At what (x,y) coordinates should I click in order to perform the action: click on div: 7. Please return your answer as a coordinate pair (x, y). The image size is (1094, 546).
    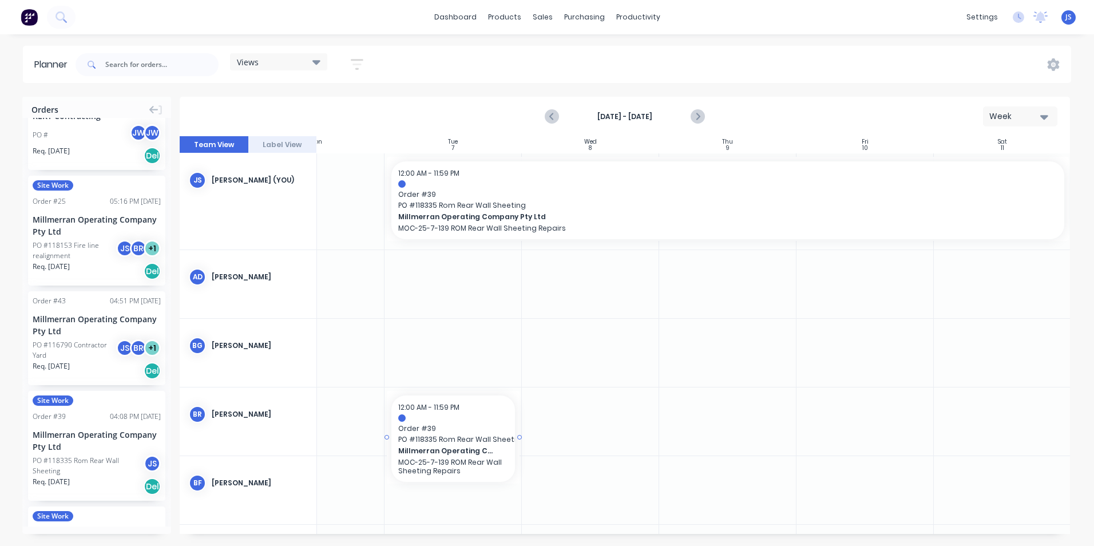
    Looking at the image, I should click on (453, 148).